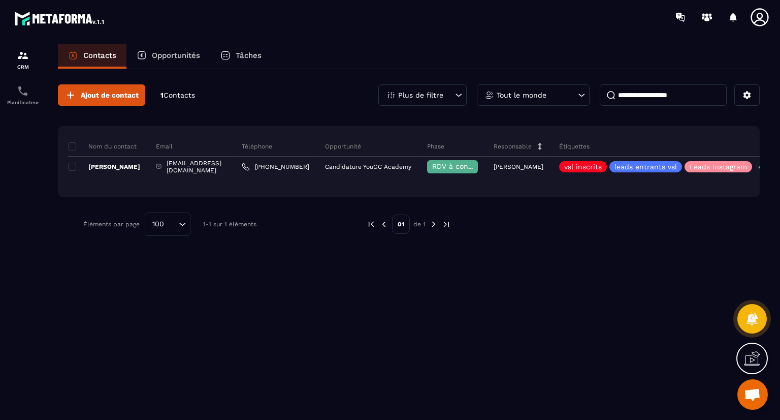 The width and height of the screenshot is (780, 420). What do you see at coordinates (230, 224) in the screenshot?
I see `p: 1-1 sur 1 éléments` at bounding box center [230, 224].